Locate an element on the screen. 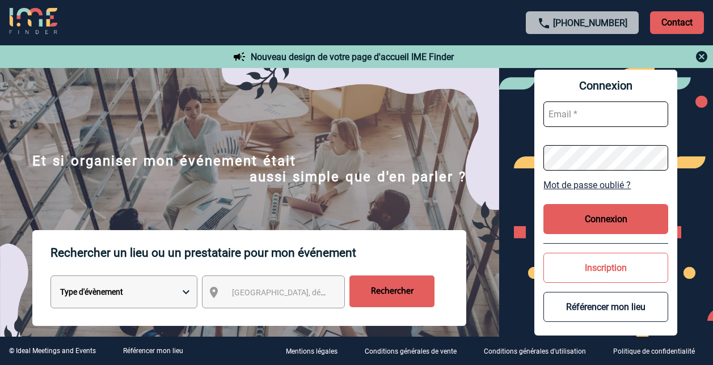 The image size is (713, 365). button: Référencer mon lieu is located at coordinates (605, 307).